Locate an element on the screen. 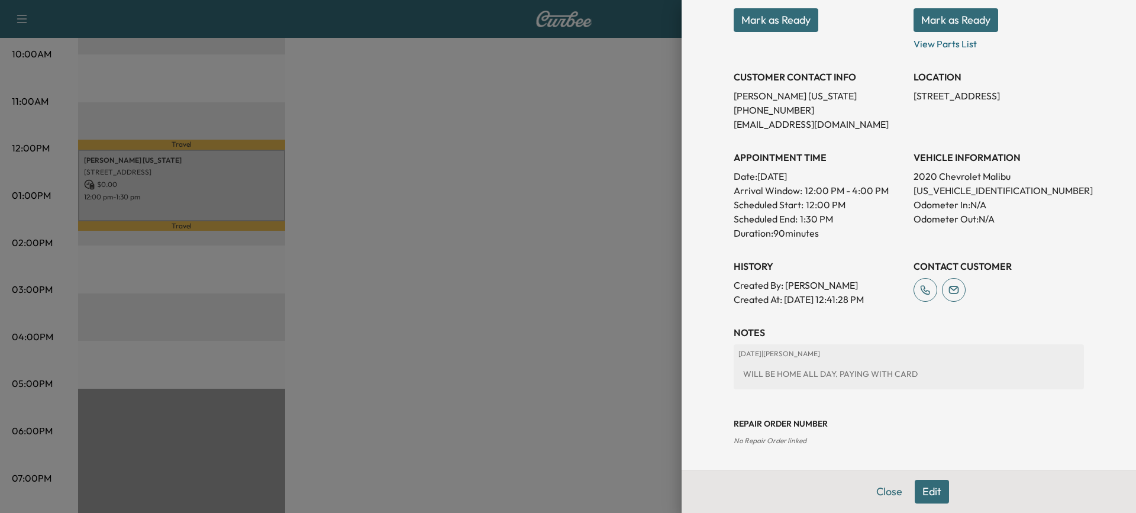  button: Close is located at coordinates (890, 492).